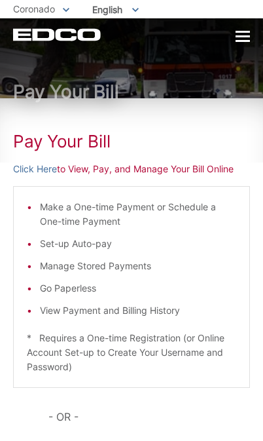 The image size is (263, 441). What do you see at coordinates (138, 266) in the screenshot?
I see `li: Manage Stored Payments` at bounding box center [138, 266].